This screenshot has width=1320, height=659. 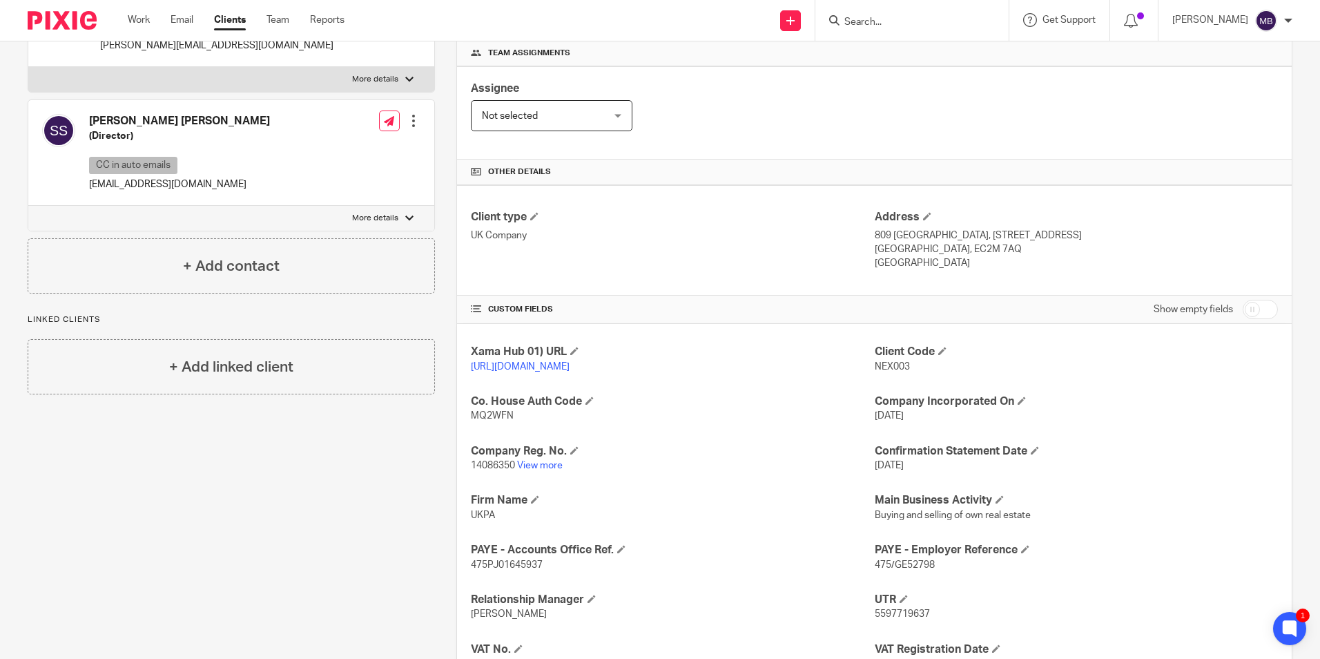 What do you see at coordinates (672, 401) in the screenshot?
I see `h4: Co. House Auth Code` at bounding box center [672, 401].